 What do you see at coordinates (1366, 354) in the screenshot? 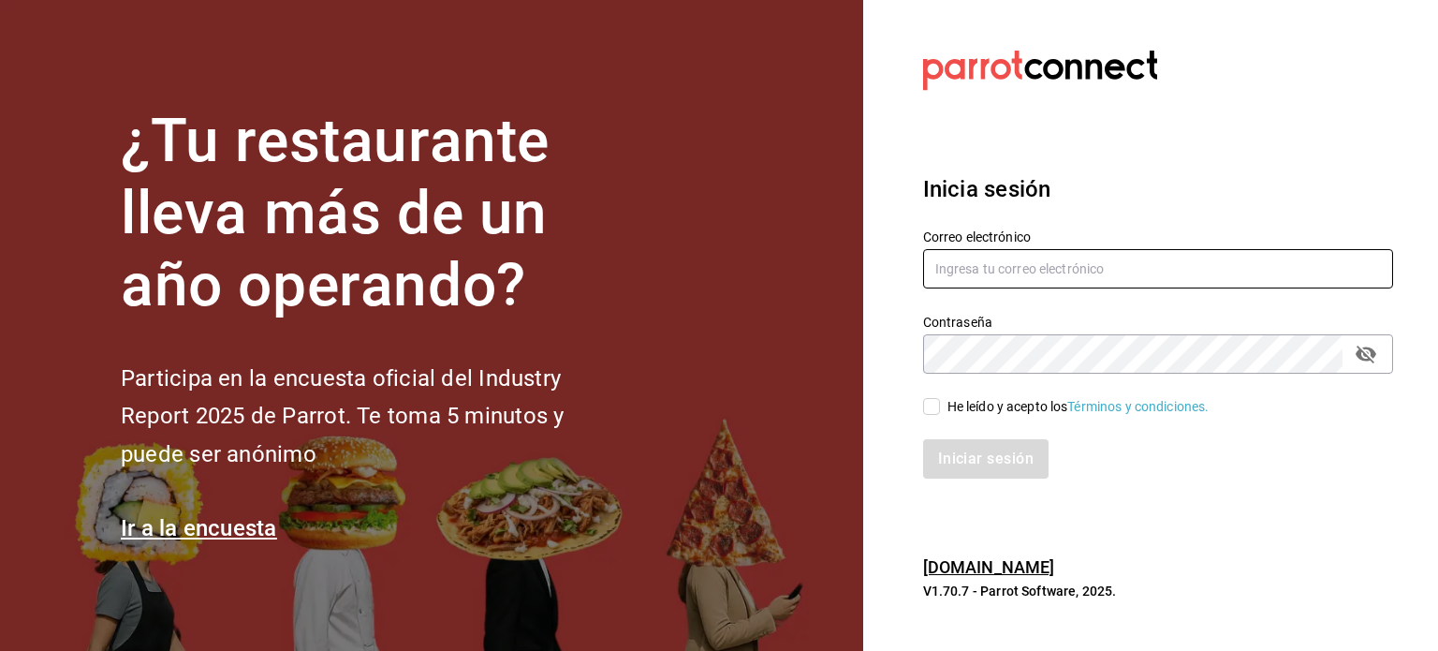
I see `button: passwordField` at bounding box center [1366, 354].